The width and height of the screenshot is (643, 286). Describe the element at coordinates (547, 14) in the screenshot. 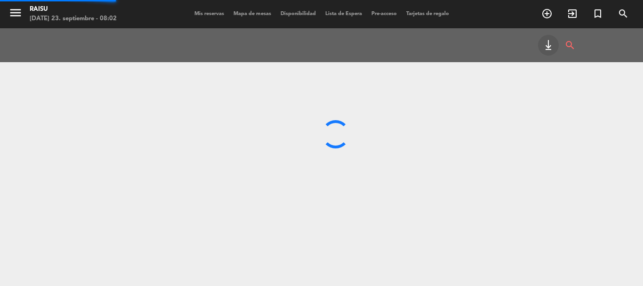

I see `i: add_circle_outline` at that location.